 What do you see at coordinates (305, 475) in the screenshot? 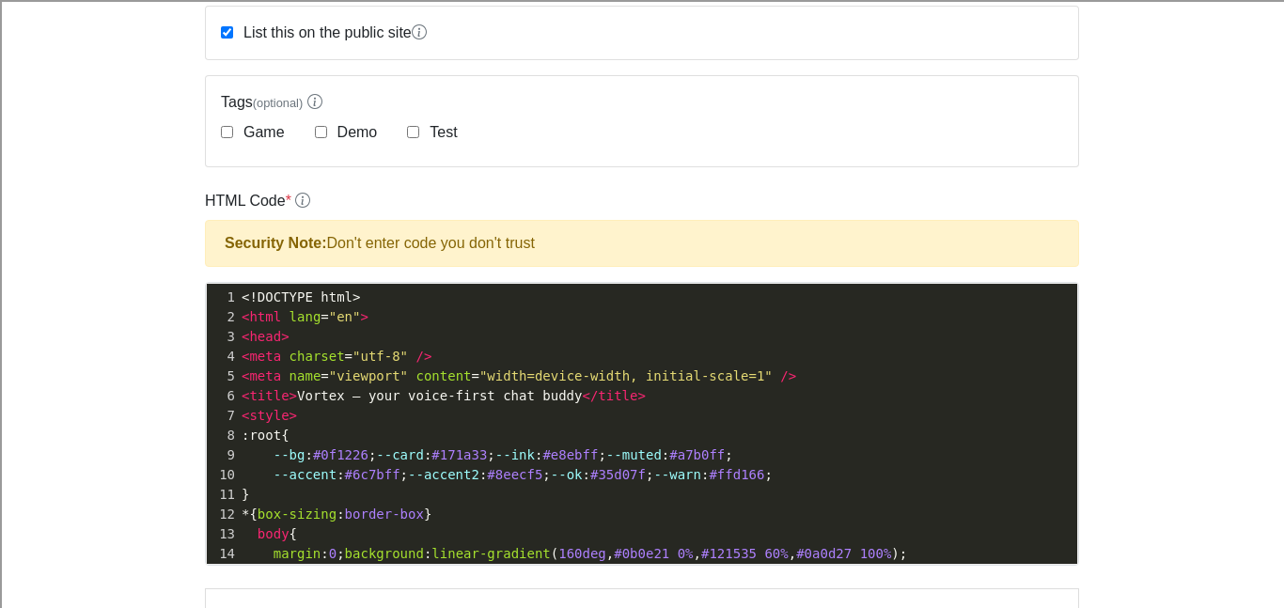
I see `span: --accent` at bounding box center [305, 475].